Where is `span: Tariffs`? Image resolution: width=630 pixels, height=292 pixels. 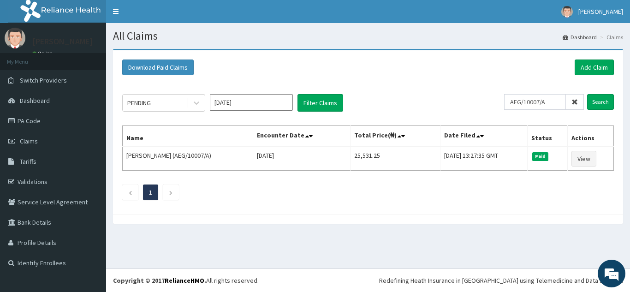 span: Tariffs is located at coordinates (28, 161).